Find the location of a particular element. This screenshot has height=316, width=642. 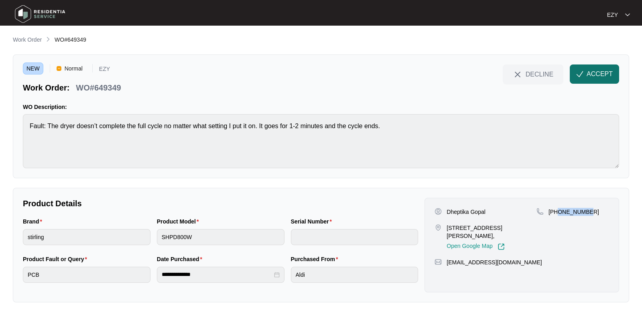

img: residentia service logo is located at coordinates (40, 14).